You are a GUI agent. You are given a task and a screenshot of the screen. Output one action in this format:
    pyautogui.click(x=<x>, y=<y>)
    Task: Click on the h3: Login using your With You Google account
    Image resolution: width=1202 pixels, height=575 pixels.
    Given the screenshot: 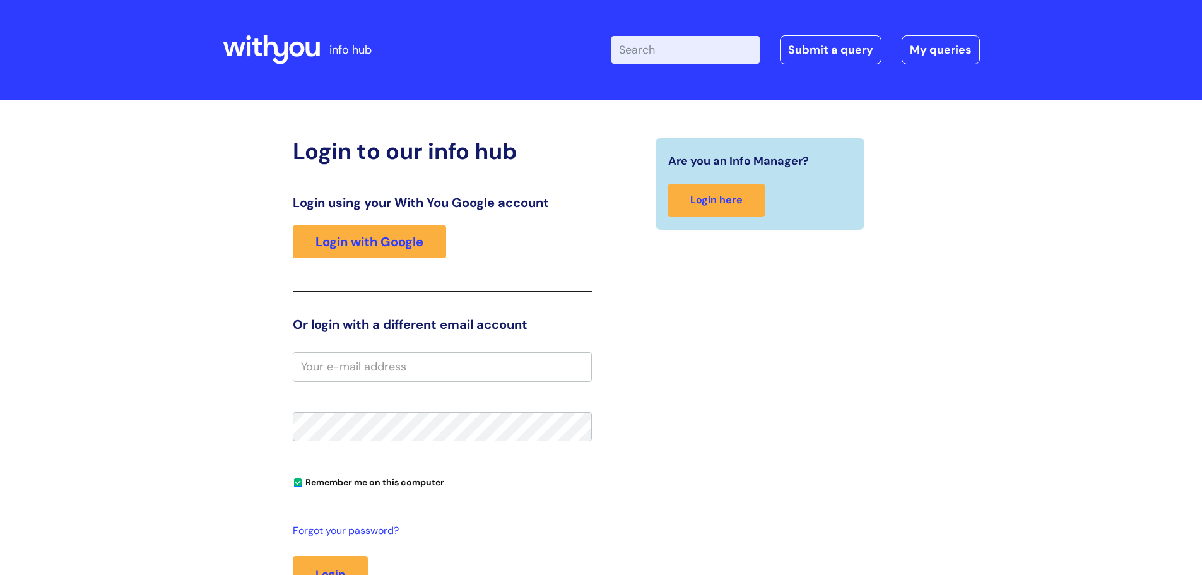 What is the action you would take?
    pyautogui.click(x=442, y=203)
    